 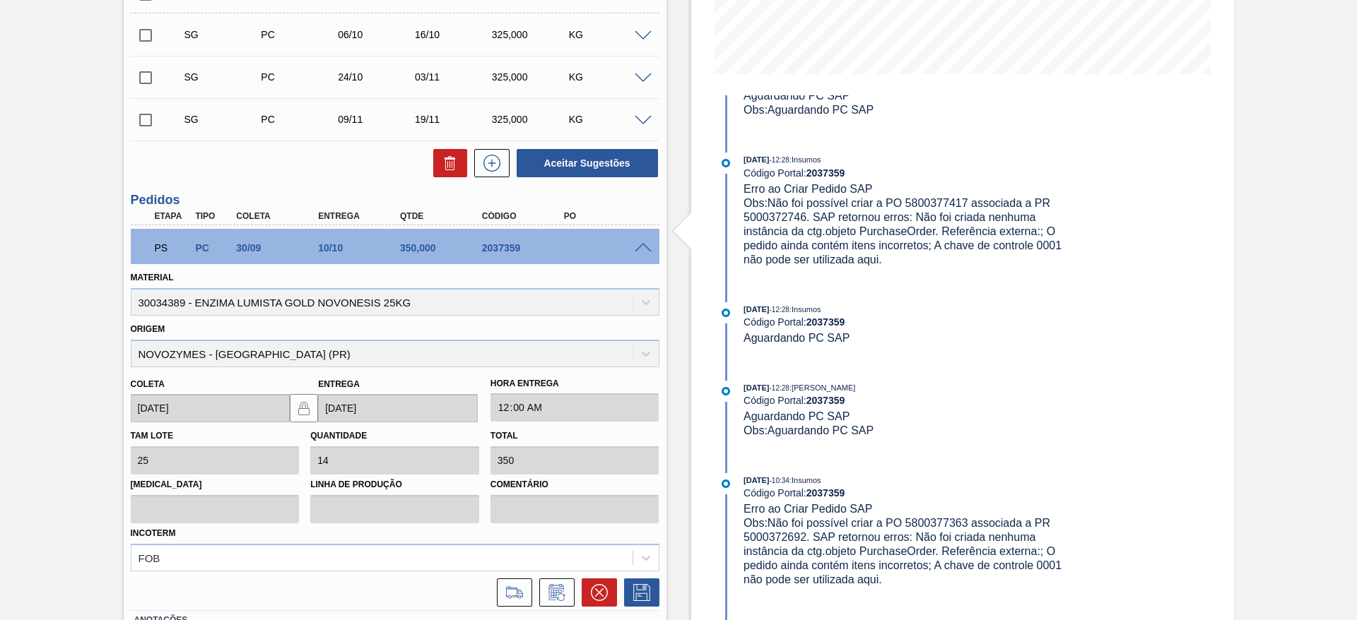 I want to click on label: Origem, so click(x=148, y=329).